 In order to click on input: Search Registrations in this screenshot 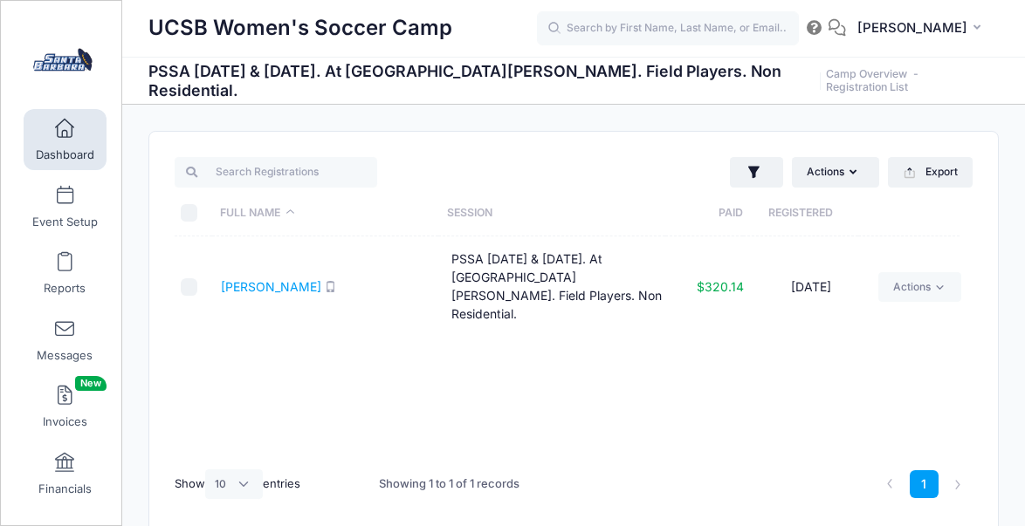, I will do `click(275, 172)`.